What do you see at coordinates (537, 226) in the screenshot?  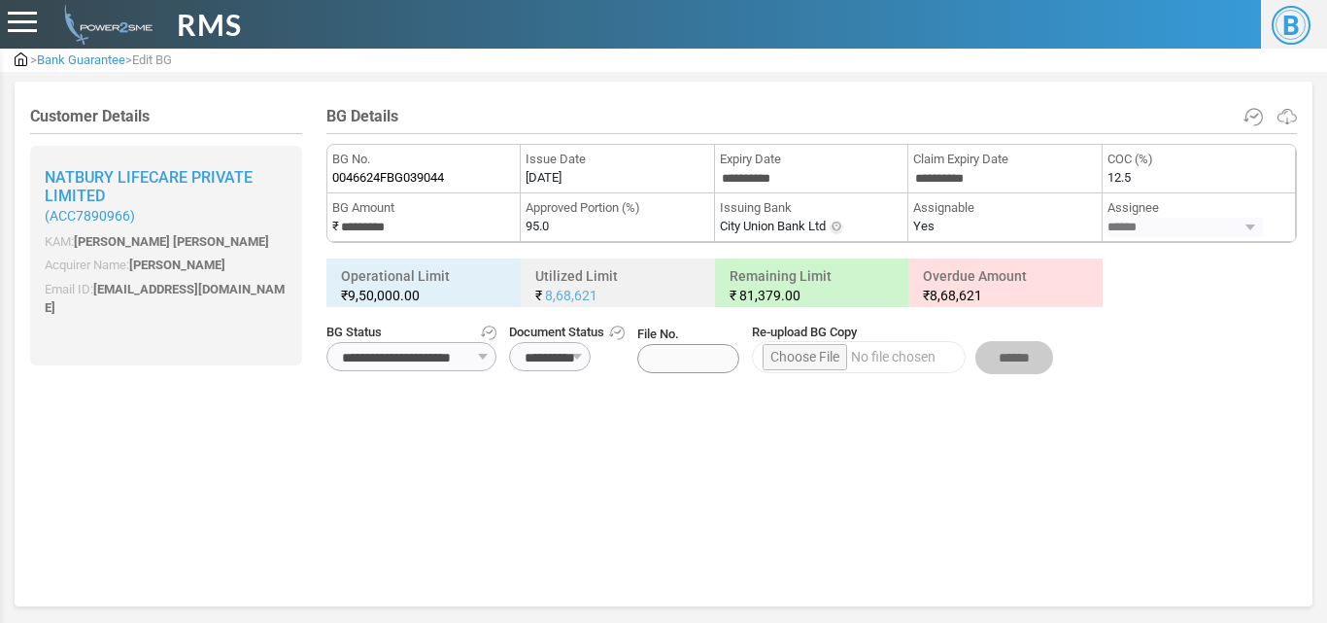 I see `label: 95.0` at bounding box center [537, 226].